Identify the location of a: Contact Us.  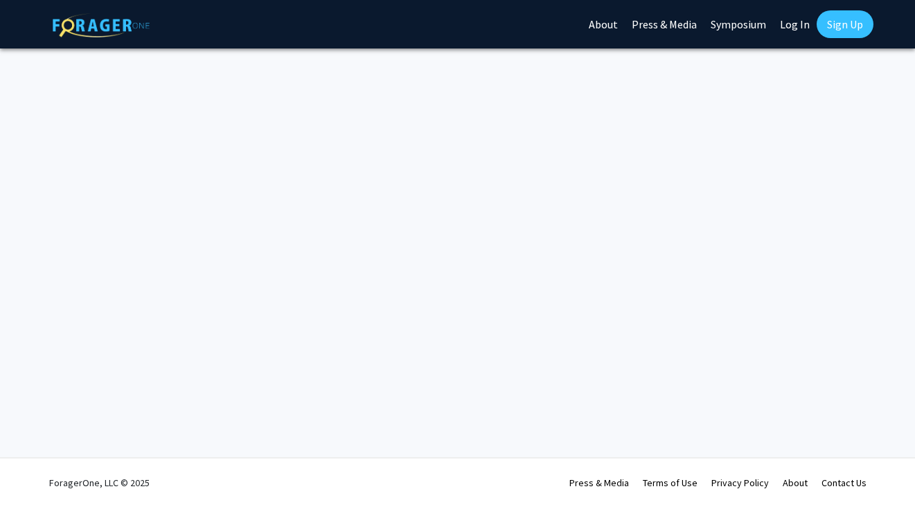
(844, 483).